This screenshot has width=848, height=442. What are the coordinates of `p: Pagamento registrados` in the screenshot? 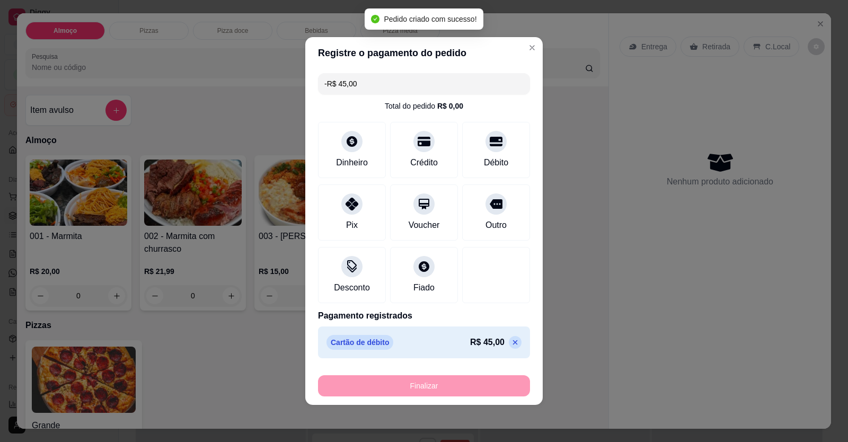 It's located at (424, 316).